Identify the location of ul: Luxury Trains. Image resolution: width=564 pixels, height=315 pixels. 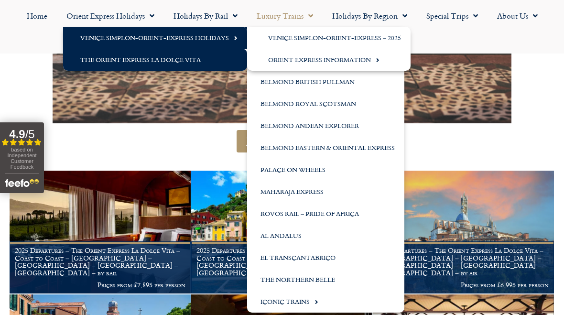
(326, 170).